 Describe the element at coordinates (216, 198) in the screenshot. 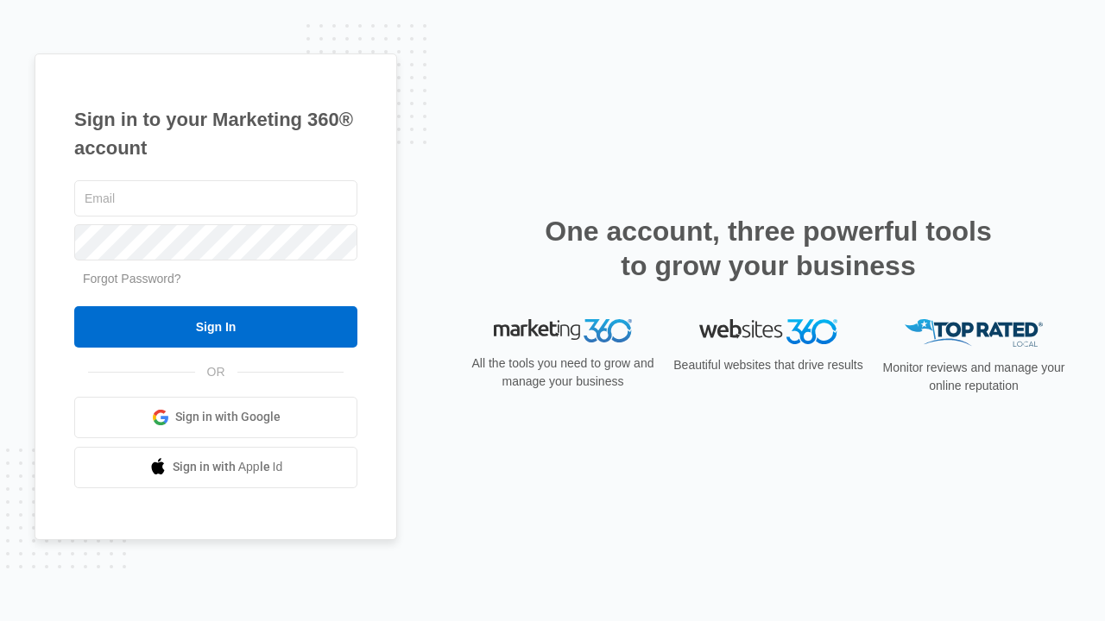

I see `input: Email` at that location.